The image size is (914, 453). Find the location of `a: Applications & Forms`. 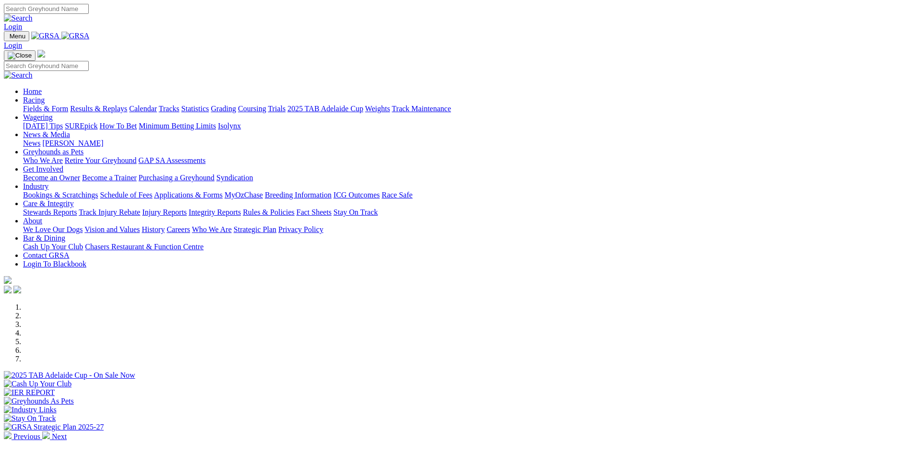

a: Applications & Forms is located at coordinates (188, 195).